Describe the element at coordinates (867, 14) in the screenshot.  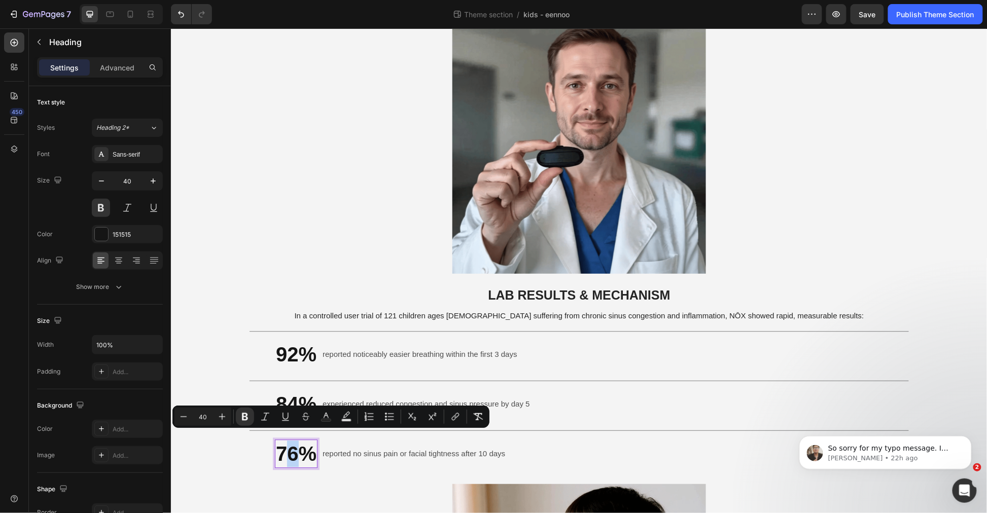
I see `span: Save` at that location.